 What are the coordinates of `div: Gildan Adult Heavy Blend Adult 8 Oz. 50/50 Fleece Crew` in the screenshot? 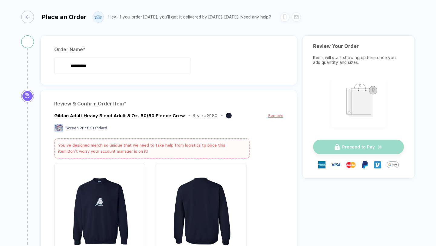 It's located at (120, 116).